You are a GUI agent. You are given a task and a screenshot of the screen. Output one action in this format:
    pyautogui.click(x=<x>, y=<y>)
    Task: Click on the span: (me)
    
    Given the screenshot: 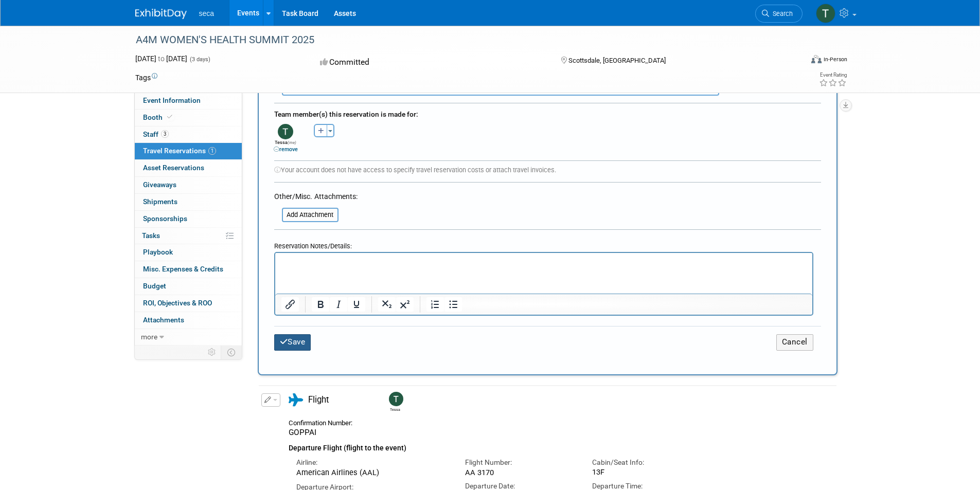 What is the action you would take?
    pyautogui.click(x=292, y=142)
    